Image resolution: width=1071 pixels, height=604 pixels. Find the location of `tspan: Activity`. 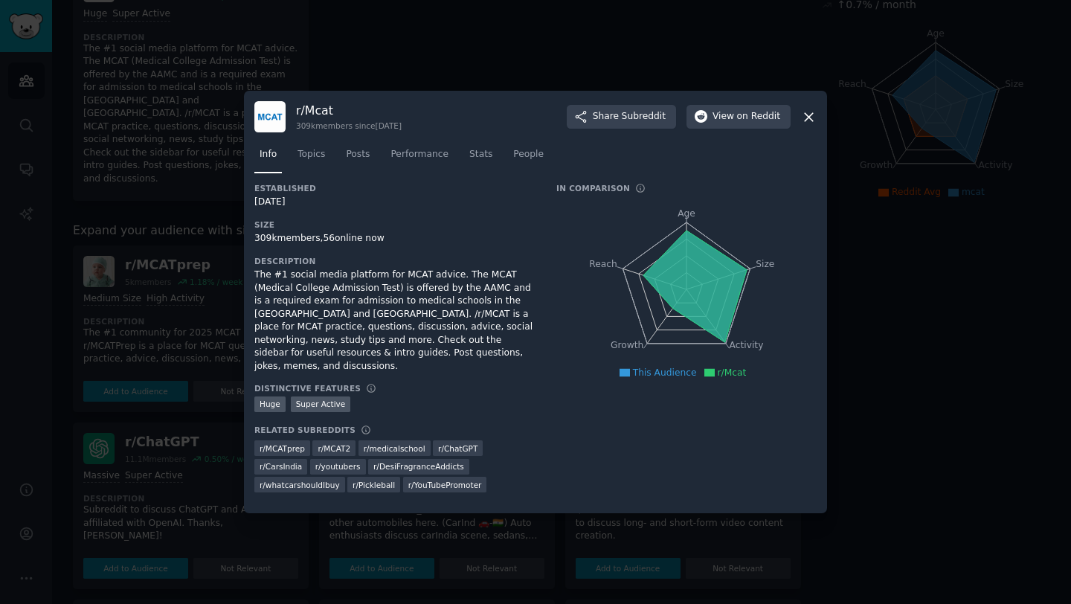

tspan: Activity is located at coordinates (747, 345).